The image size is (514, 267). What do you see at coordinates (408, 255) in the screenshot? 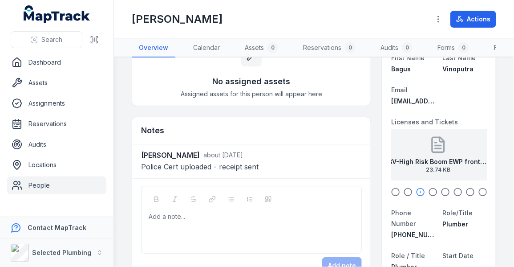
I see `span: Role / Title` at bounding box center [408, 255].